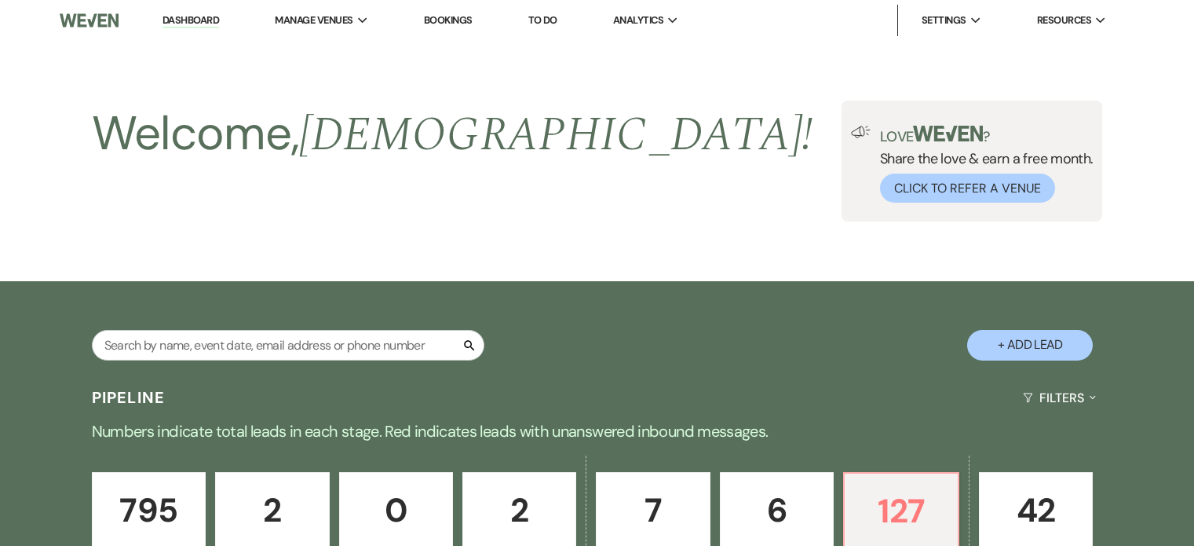 The width and height of the screenshot is (1194, 546). Describe the element at coordinates (776, 510) in the screenshot. I see `p: 6` at that location.